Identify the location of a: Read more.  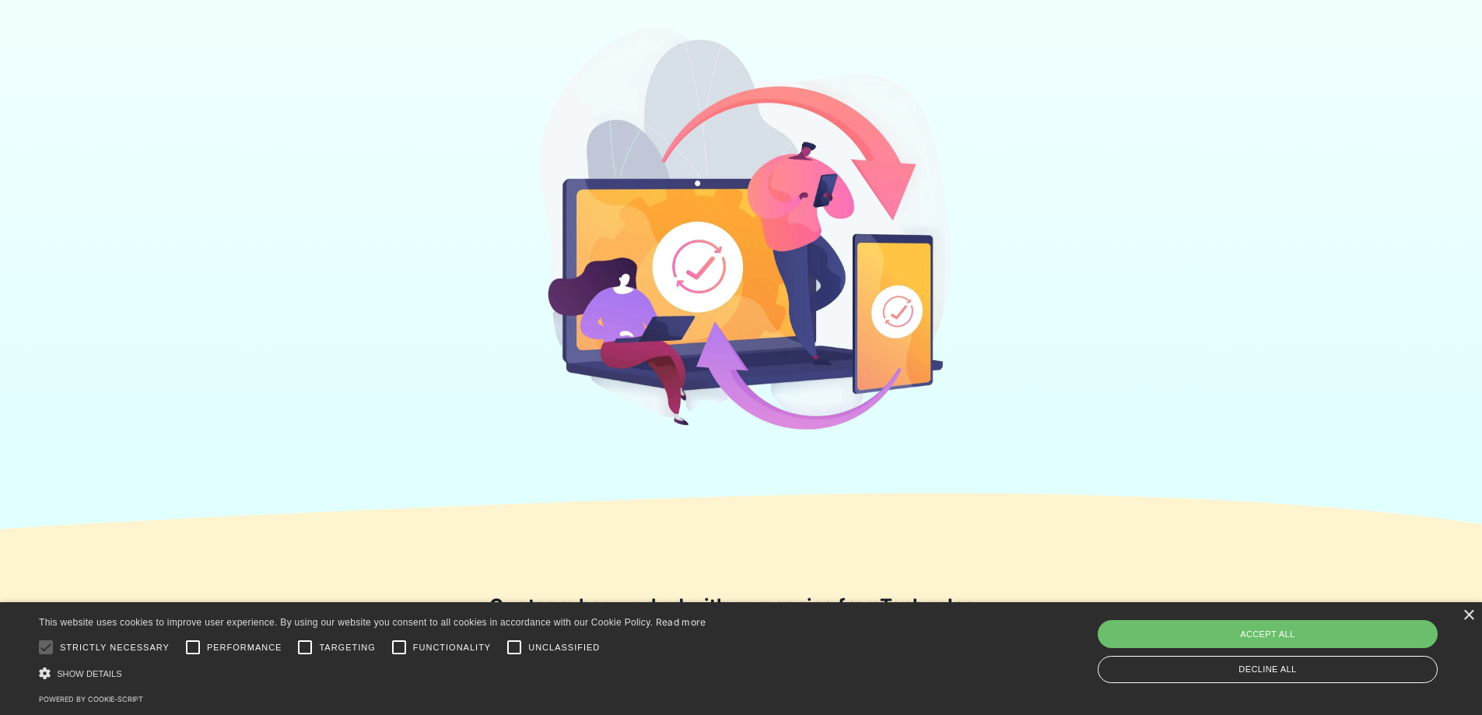
(681, 622).